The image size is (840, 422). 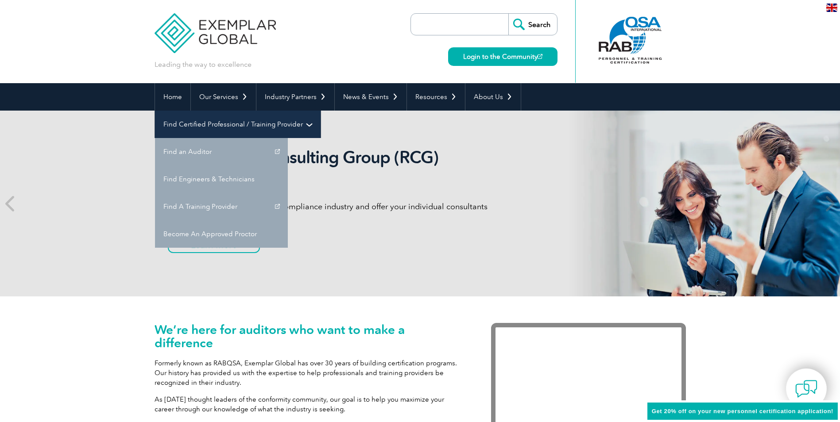 I want to click on h2: Recognized Consulting Group (RCG) program, so click(x=334, y=168).